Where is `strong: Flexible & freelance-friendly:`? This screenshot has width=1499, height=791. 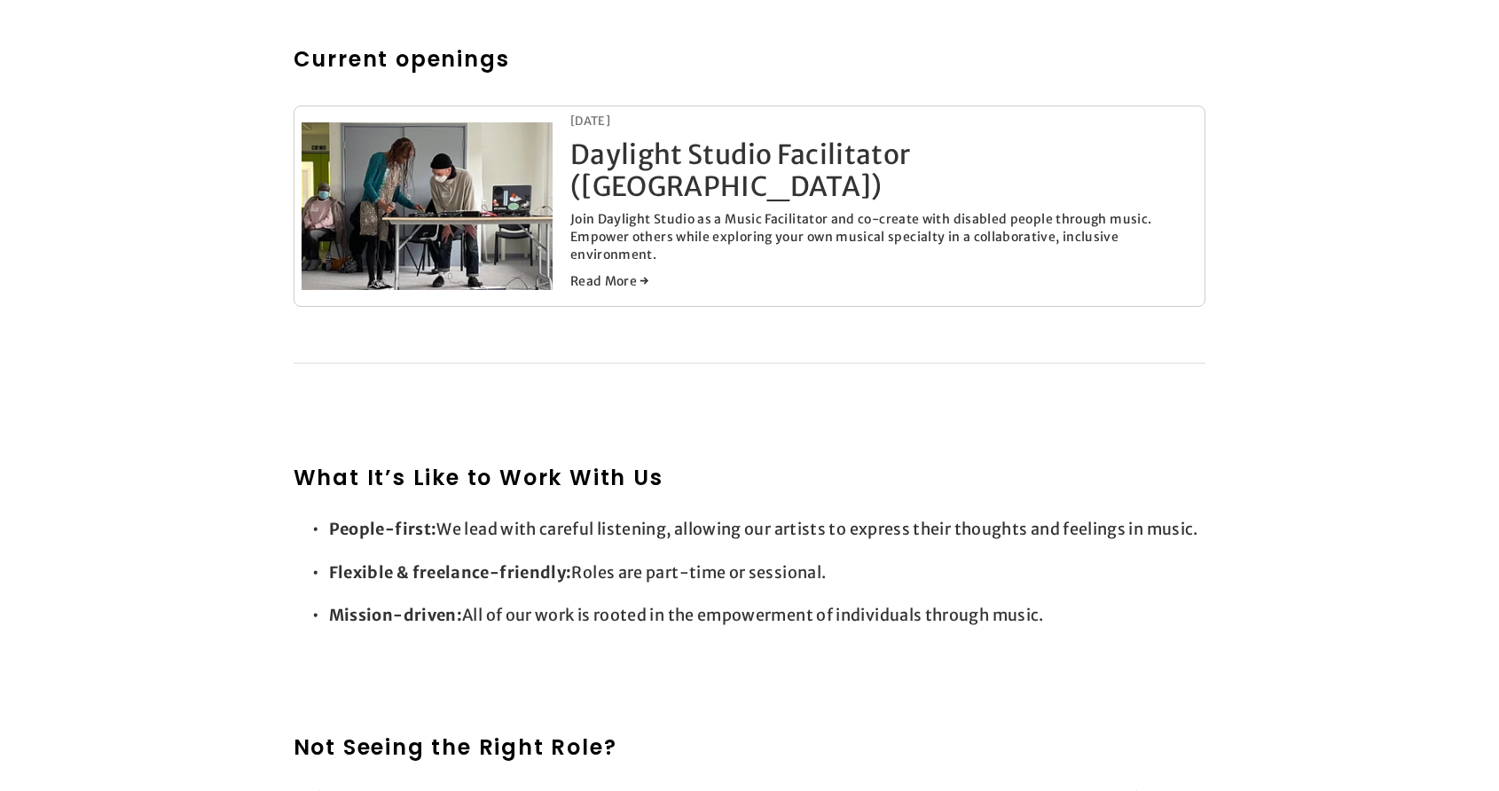
strong: Flexible & freelance-friendly: is located at coordinates (450, 572).